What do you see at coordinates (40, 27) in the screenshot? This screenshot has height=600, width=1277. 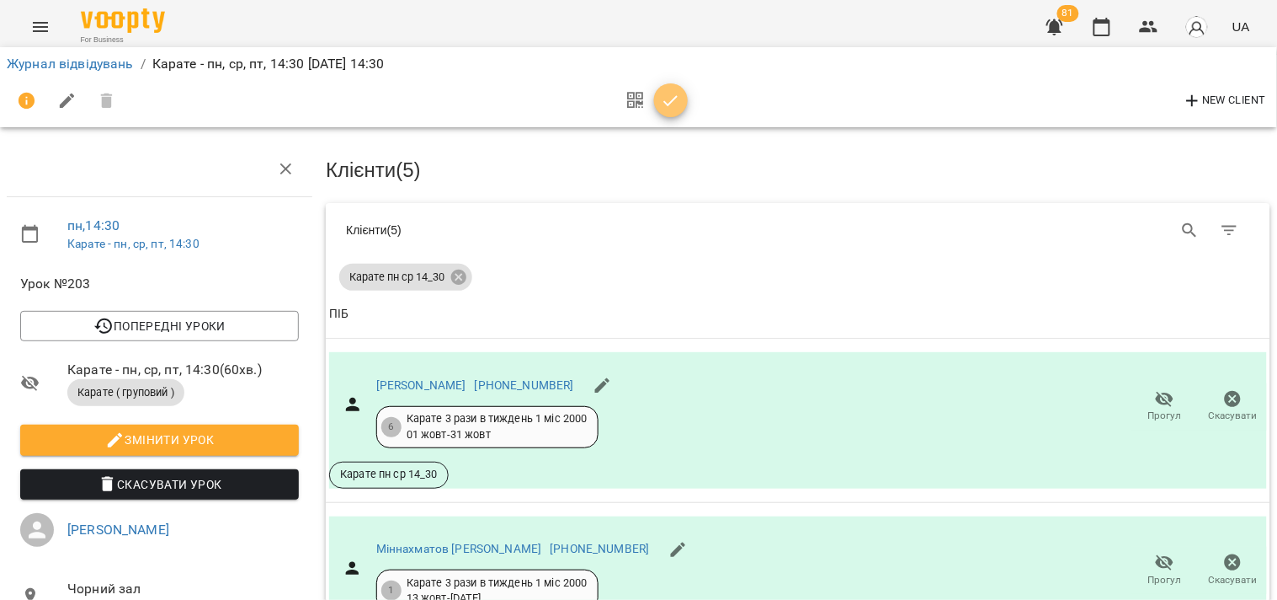 I see `button: Menu` at bounding box center [40, 27].